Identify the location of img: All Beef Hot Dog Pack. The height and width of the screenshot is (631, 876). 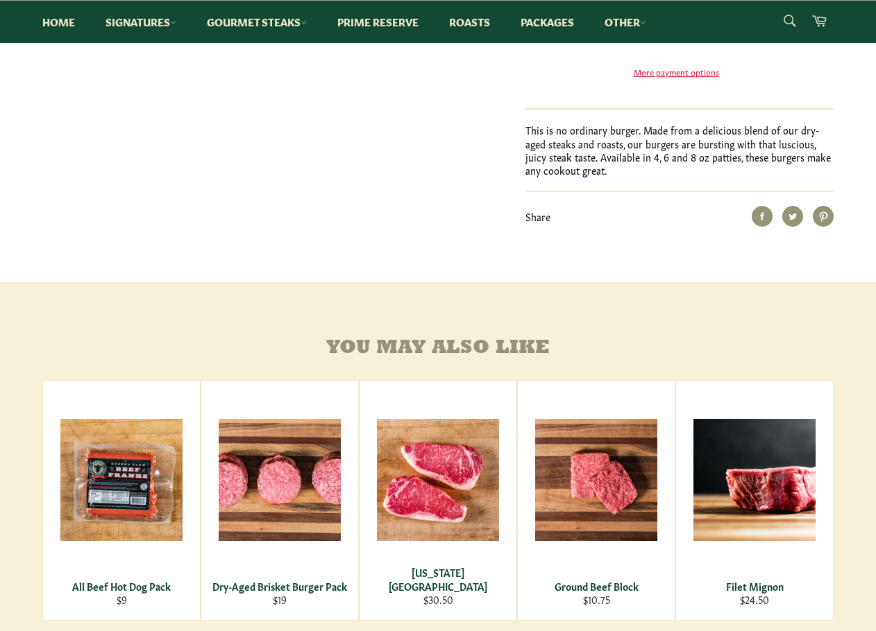
(121, 480).